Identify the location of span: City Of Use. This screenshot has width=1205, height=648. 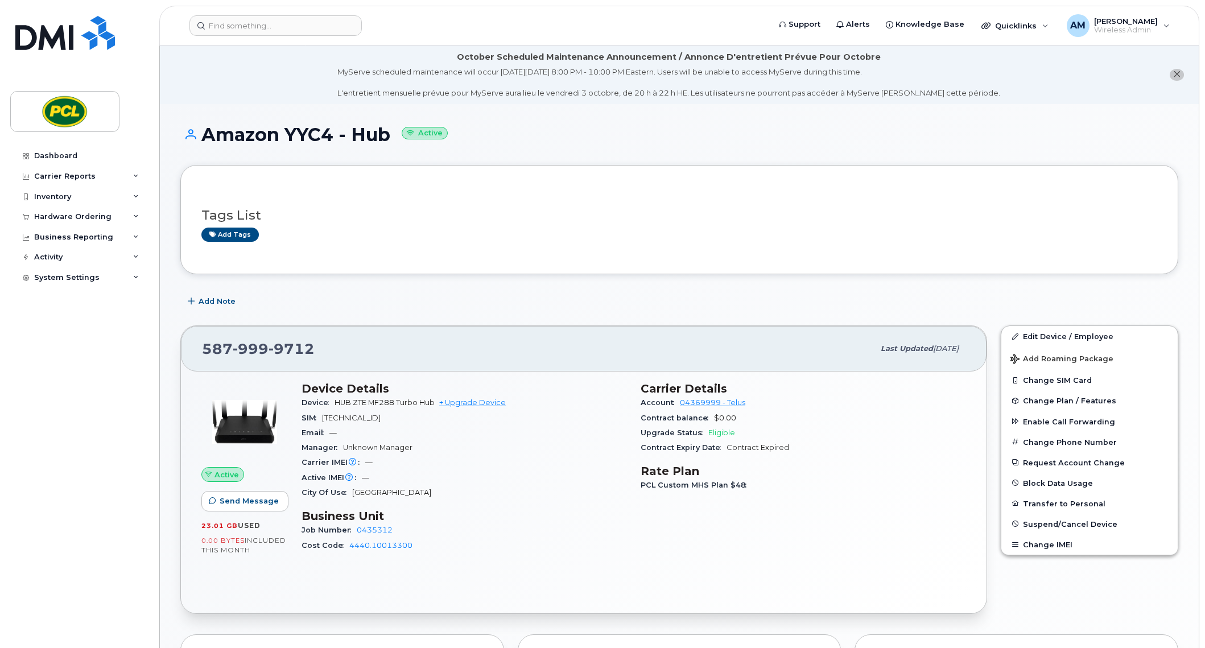
(327, 492).